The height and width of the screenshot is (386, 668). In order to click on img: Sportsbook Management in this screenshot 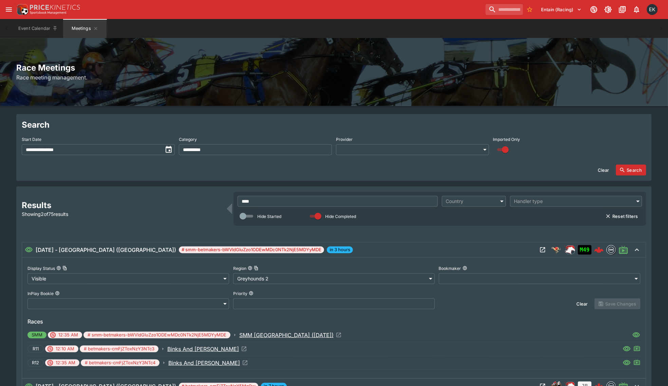, I will do `click(48, 13)`.